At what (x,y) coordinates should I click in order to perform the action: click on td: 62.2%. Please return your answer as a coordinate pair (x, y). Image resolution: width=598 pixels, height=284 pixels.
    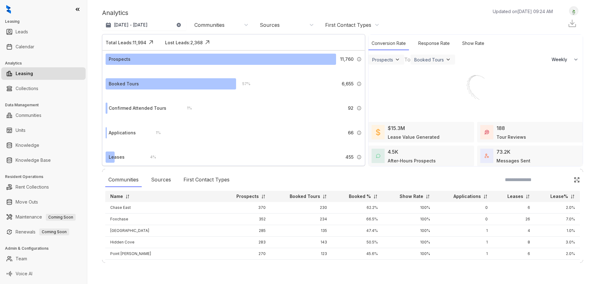
    Looking at the image, I should click on (357, 207).